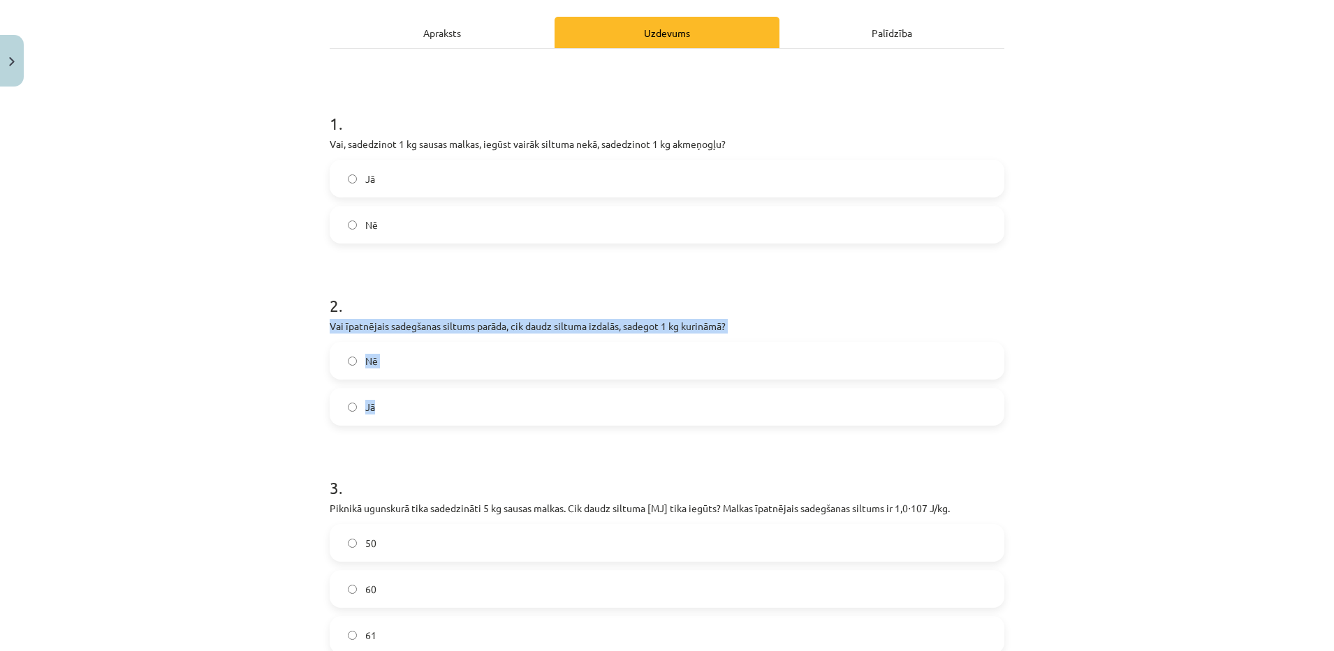 The height and width of the screenshot is (651, 1334). What do you see at coordinates (371, 543) in the screenshot?
I see `span: 50` at bounding box center [371, 543].